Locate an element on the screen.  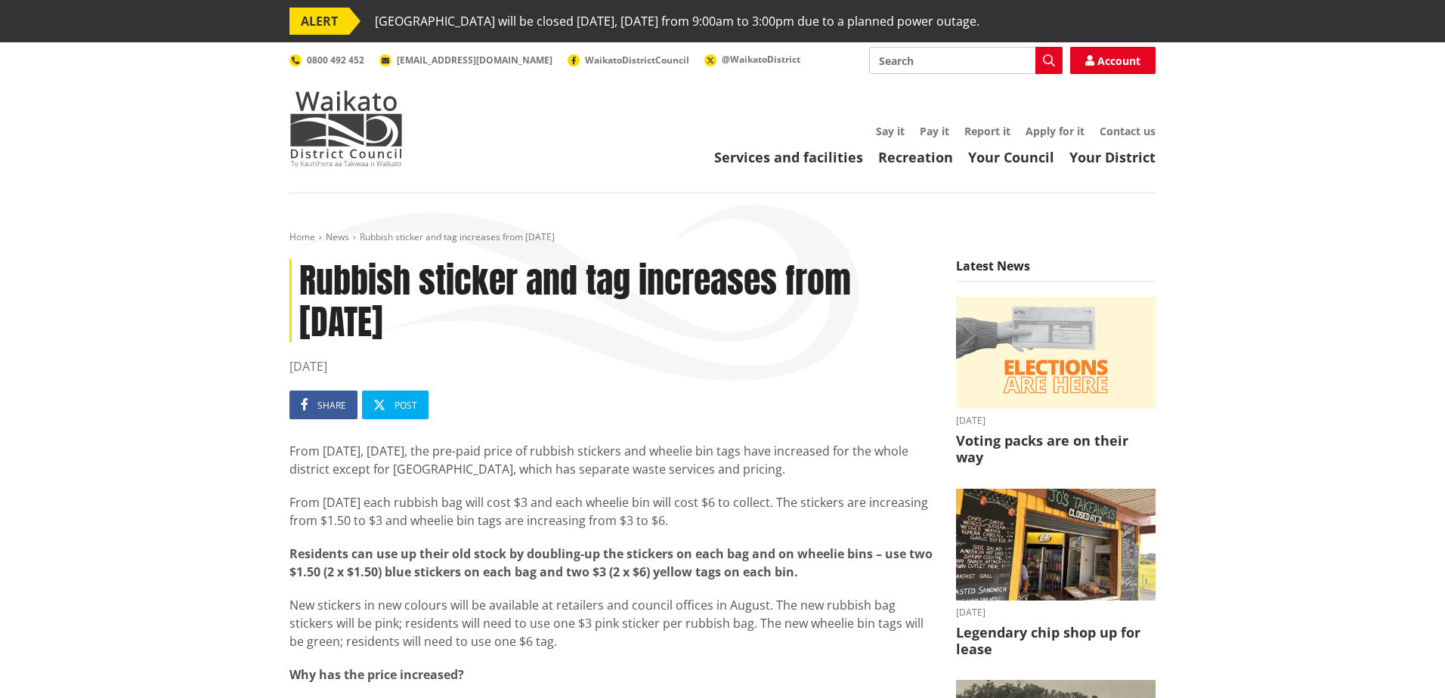
a: Say it is located at coordinates (891, 131).